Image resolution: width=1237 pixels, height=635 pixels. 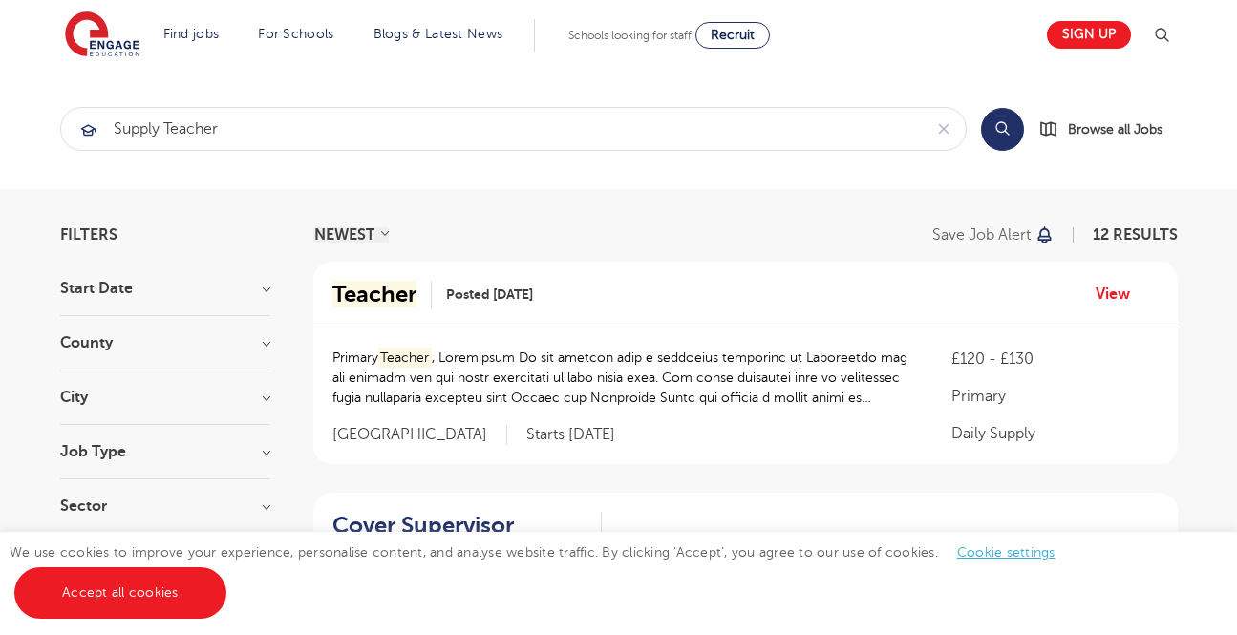 What do you see at coordinates (513, 129) in the screenshot?
I see `div: Submit` at bounding box center [513, 129].